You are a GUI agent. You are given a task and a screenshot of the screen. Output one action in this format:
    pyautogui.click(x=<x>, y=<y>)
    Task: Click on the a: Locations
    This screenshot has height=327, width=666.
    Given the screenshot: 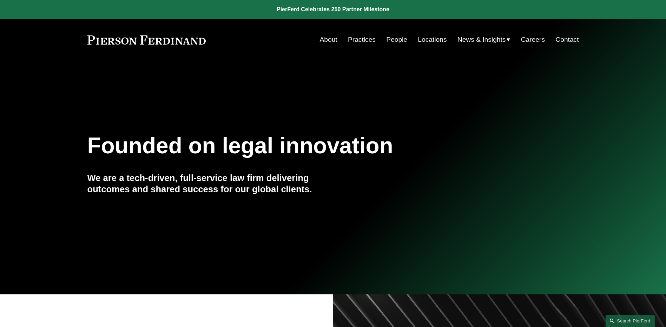 What is the action you would take?
    pyautogui.click(x=432, y=40)
    